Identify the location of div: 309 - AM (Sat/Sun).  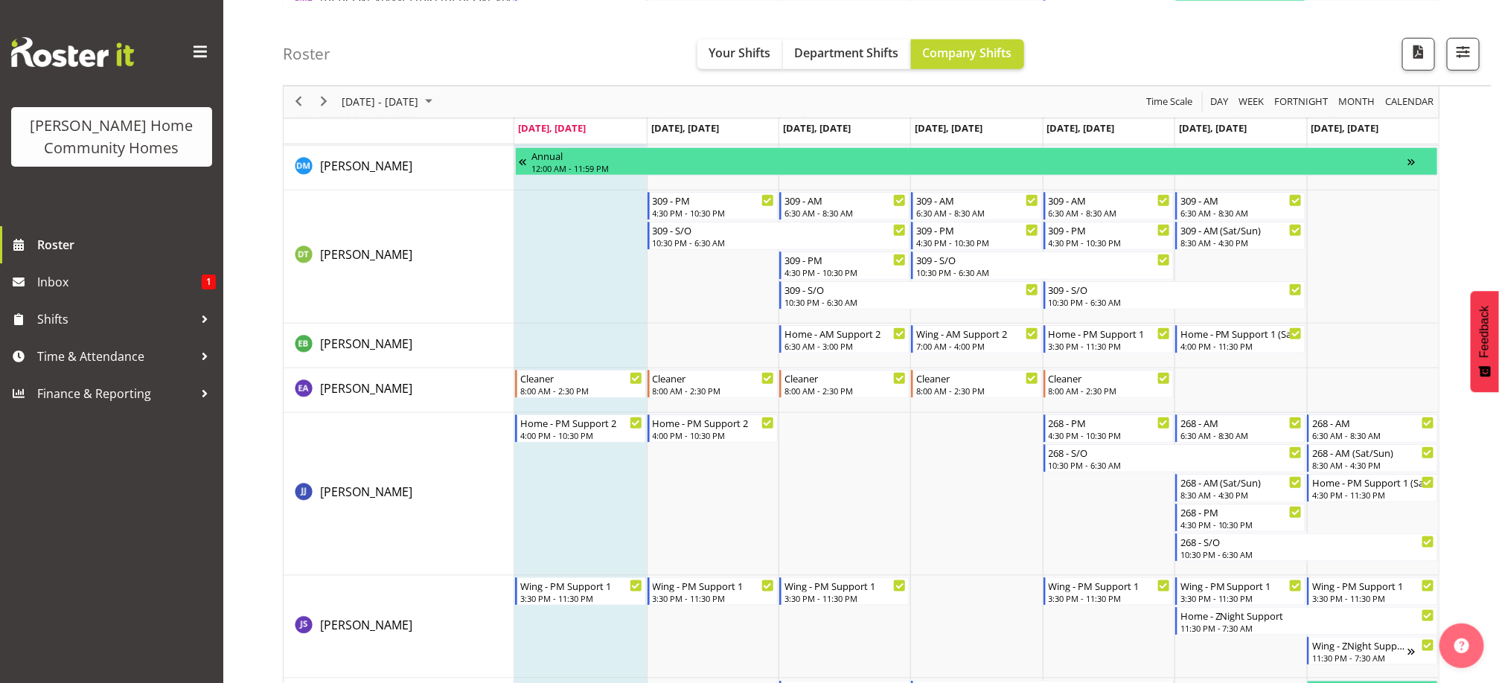
(1240, 230).